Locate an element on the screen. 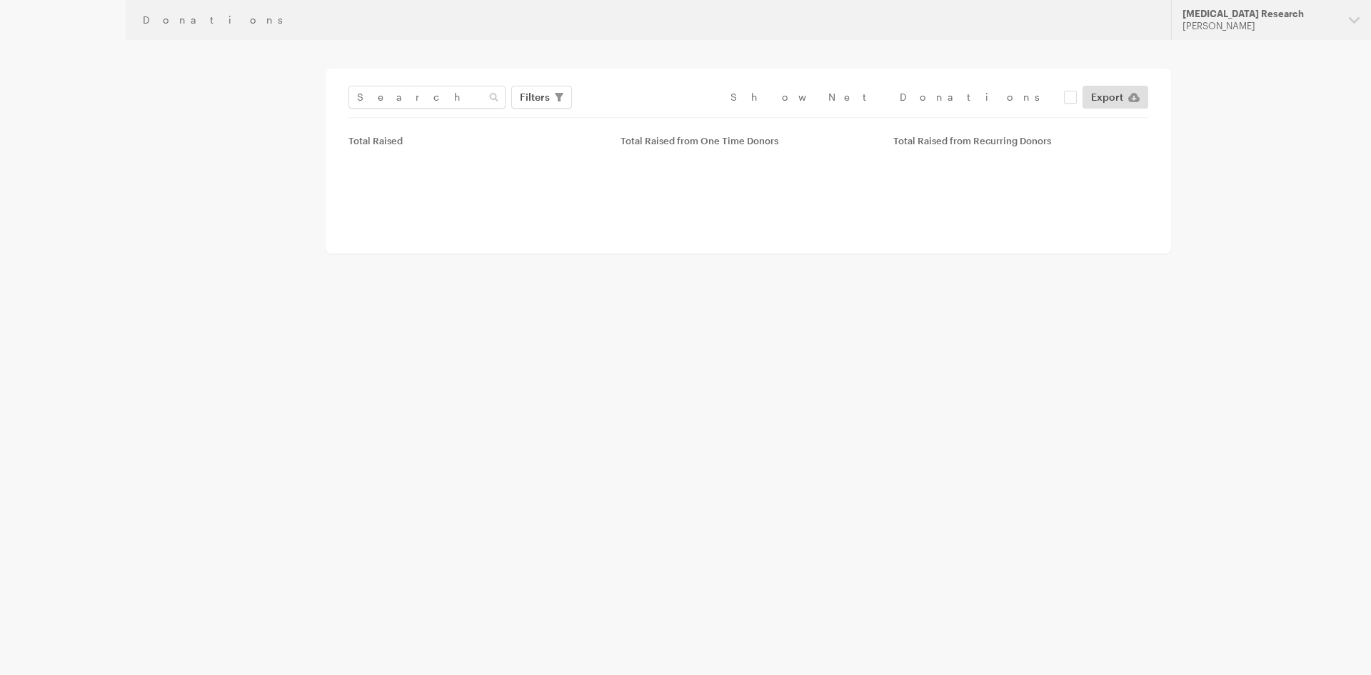  div: Total Raised from Recurring Donors is located at coordinates (1021, 141).